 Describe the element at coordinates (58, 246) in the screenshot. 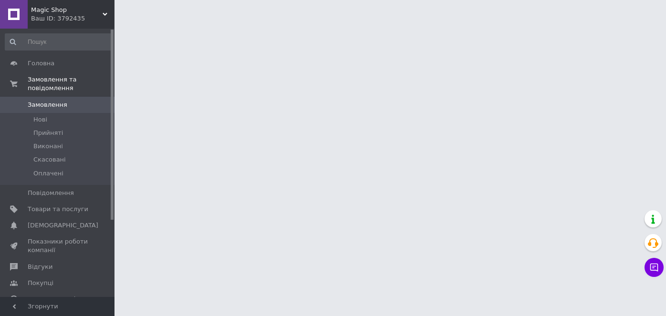

I see `span: Показники роботи компанії` at that location.